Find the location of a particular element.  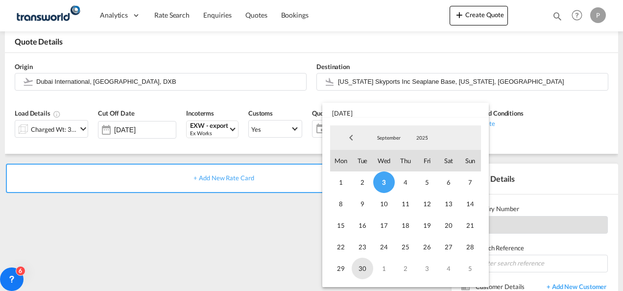

span: Sat is located at coordinates (448, 161).